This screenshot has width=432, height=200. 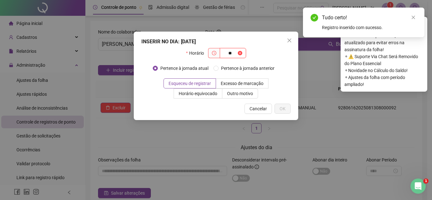 What do you see at coordinates (384, 81) in the screenshot?
I see `span: ⚬ Ajustes da folha com período ampliado!` at bounding box center [384, 81].